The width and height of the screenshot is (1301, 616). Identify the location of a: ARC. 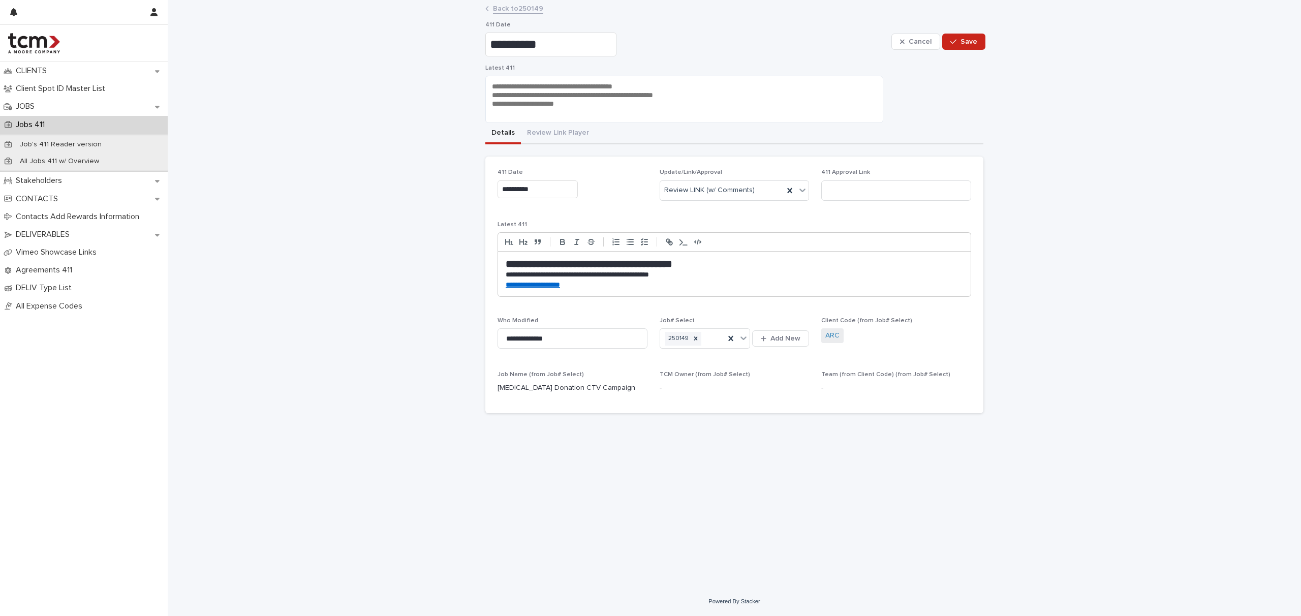
(833, 336).